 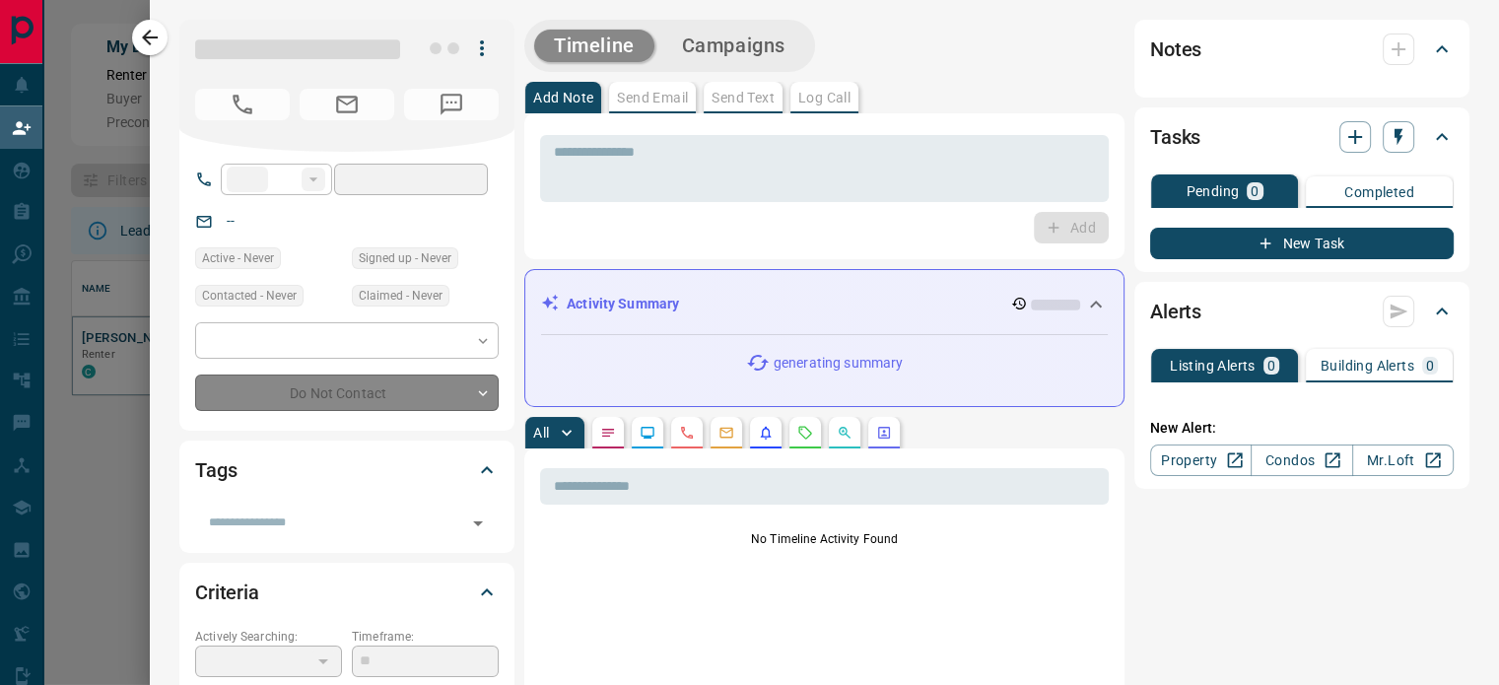 What do you see at coordinates (608, 433) in the screenshot?
I see `svg: Notes` at bounding box center [608, 433].